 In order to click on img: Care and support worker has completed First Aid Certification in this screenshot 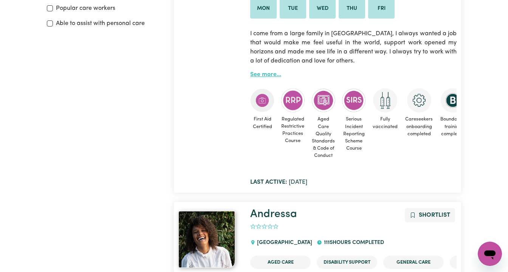, I will do `click(262, 100)`.